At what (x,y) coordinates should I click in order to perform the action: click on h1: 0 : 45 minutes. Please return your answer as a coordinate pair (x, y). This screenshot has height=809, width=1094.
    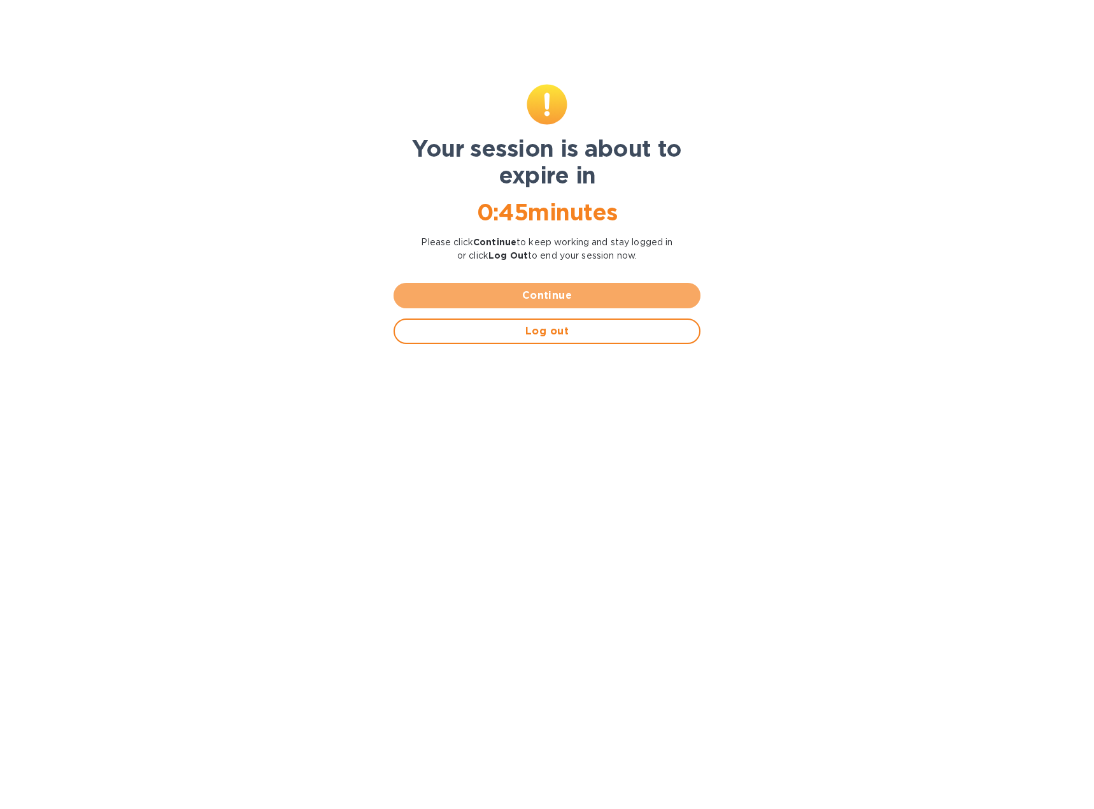
    Looking at the image, I should click on (547, 212).